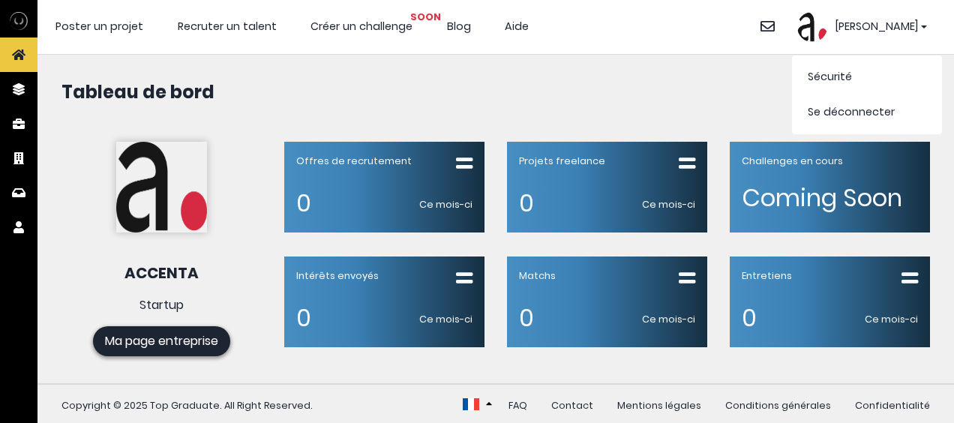 The width and height of the screenshot is (954, 423). I want to click on p: Entretiens, so click(829, 278).